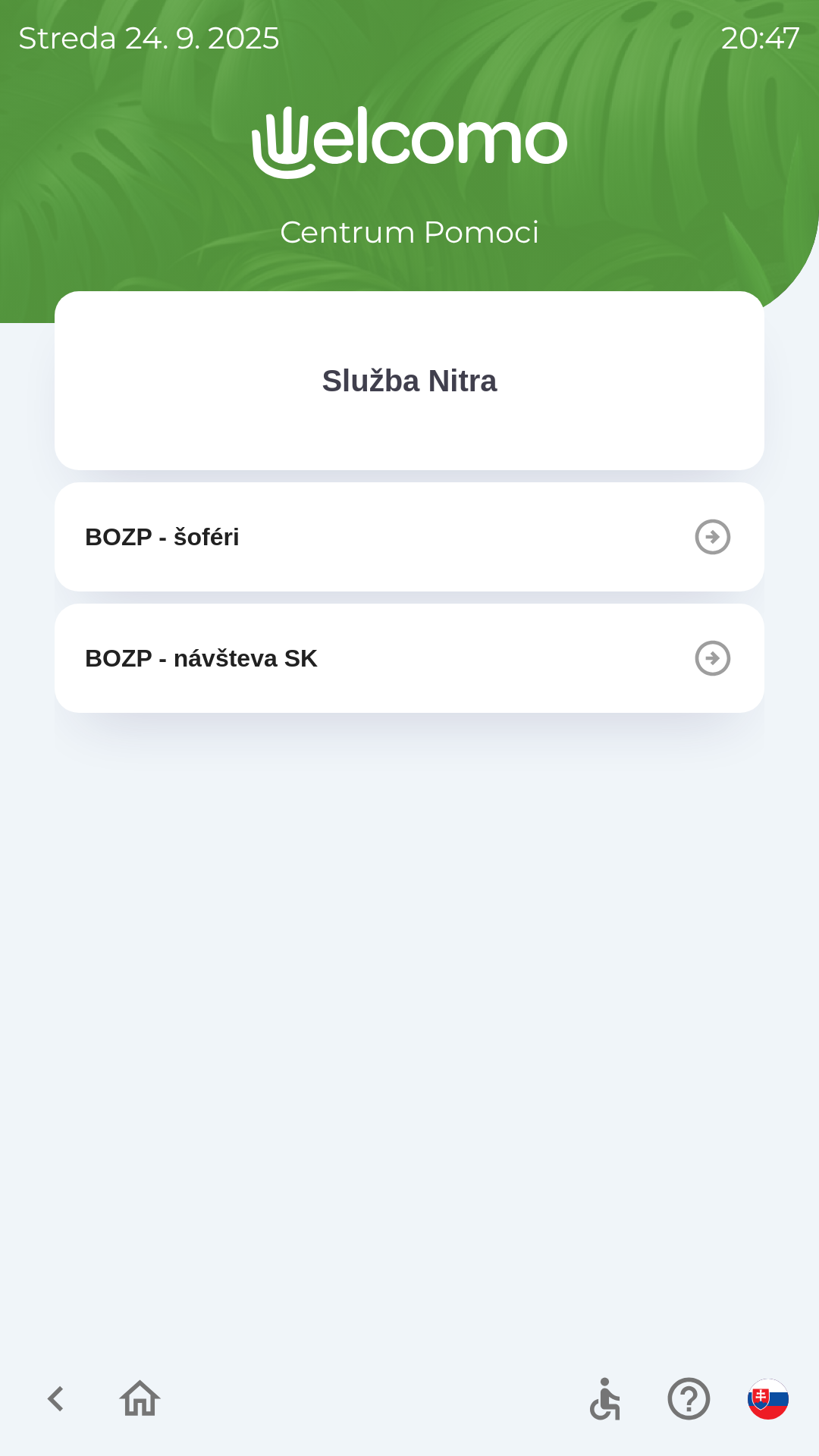 This screenshot has height=1456, width=819. Describe the element at coordinates (761, 38) in the screenshot. I see `p: 20:47` at that location.